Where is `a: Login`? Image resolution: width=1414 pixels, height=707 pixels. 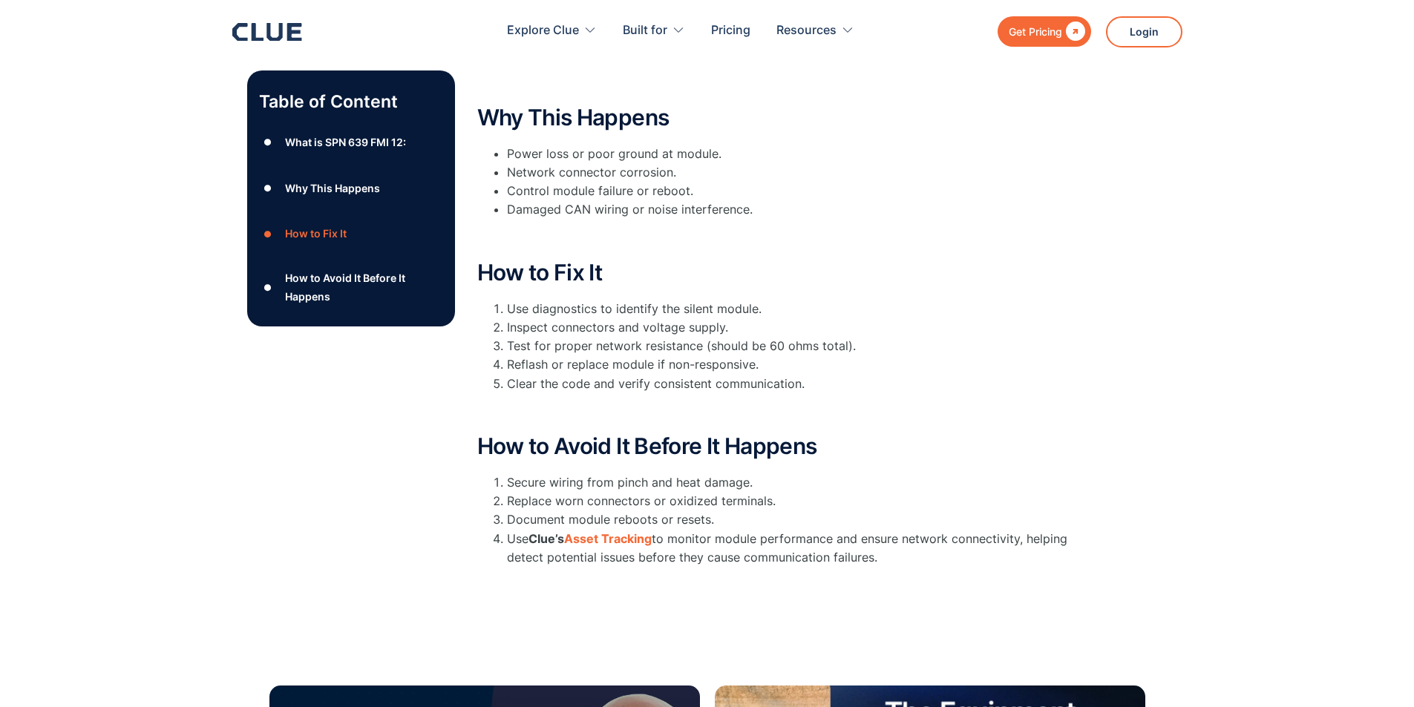
a: Login is located at coordinates (1144, 32).